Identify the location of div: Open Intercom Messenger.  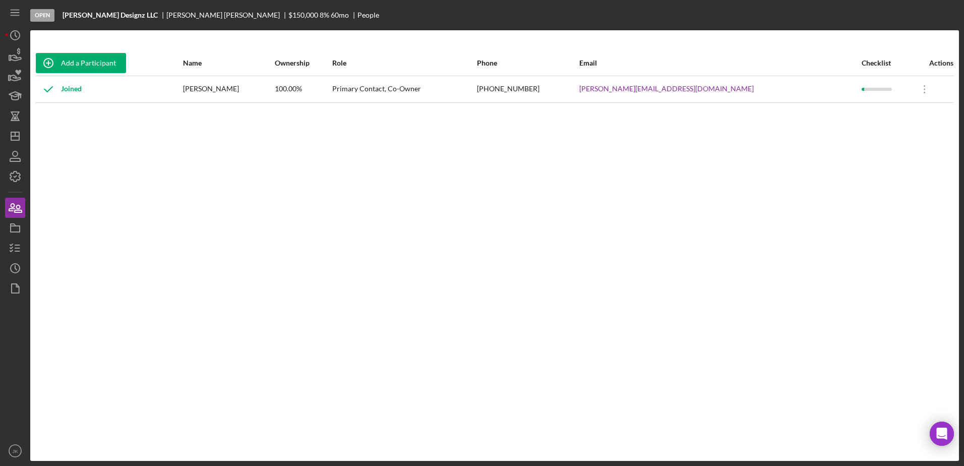
(942, 434).